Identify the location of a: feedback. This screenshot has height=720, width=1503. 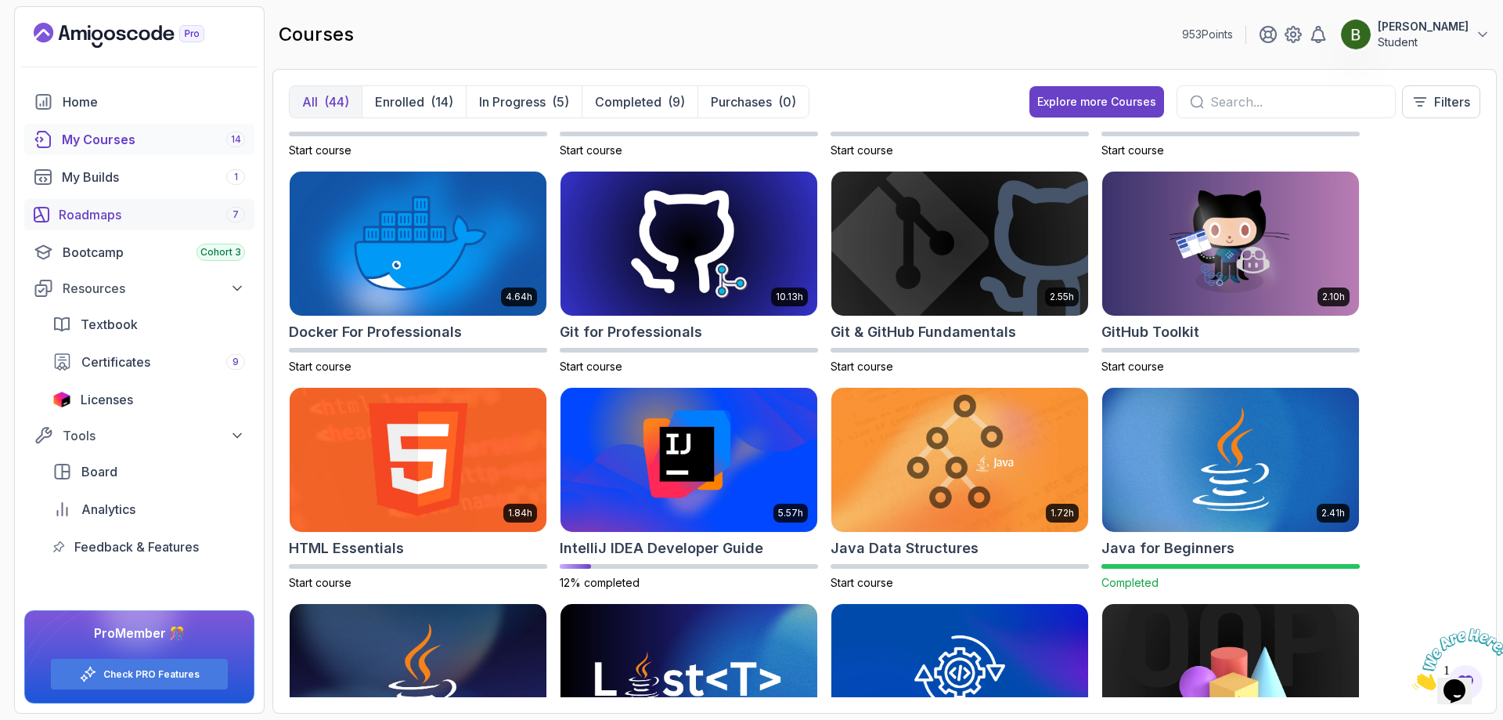
(149, 547).